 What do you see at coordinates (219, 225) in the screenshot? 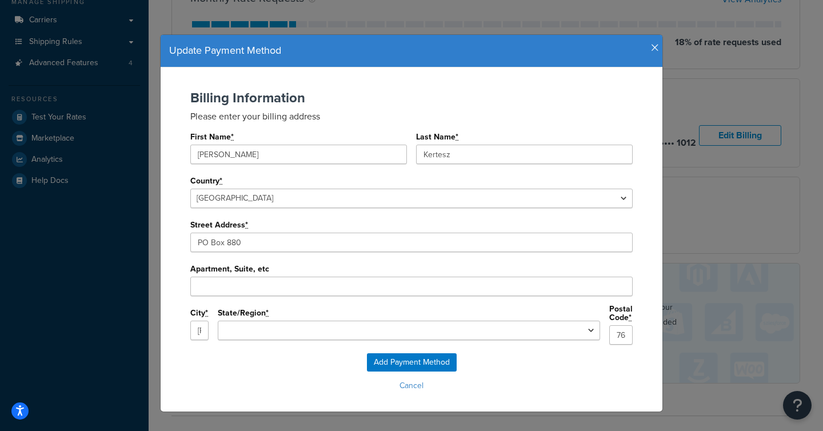
I see `label: Street Address` at bounding box center [219, 225].